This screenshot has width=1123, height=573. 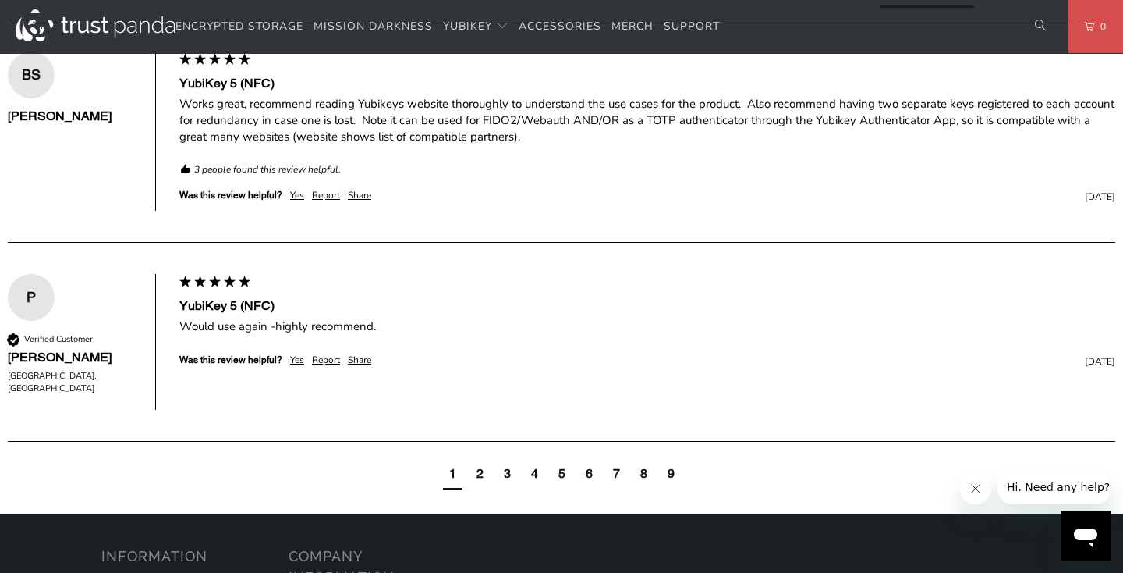 What do you see at coordinates (467, 26) in the screenshot?
I see `span: YubiKey` at bounding box center [467, 26].